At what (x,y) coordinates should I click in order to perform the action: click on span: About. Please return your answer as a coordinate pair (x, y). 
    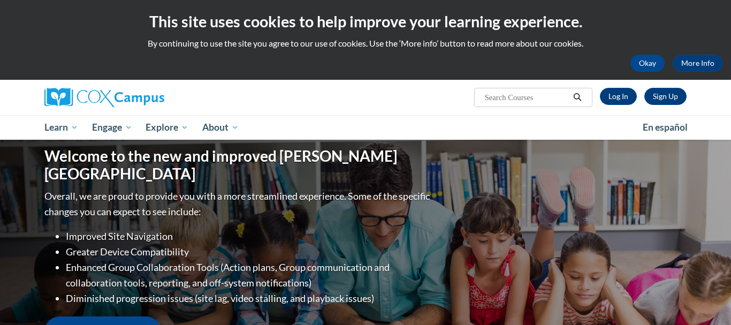
    Looking at the image, I should click on (220, 127).